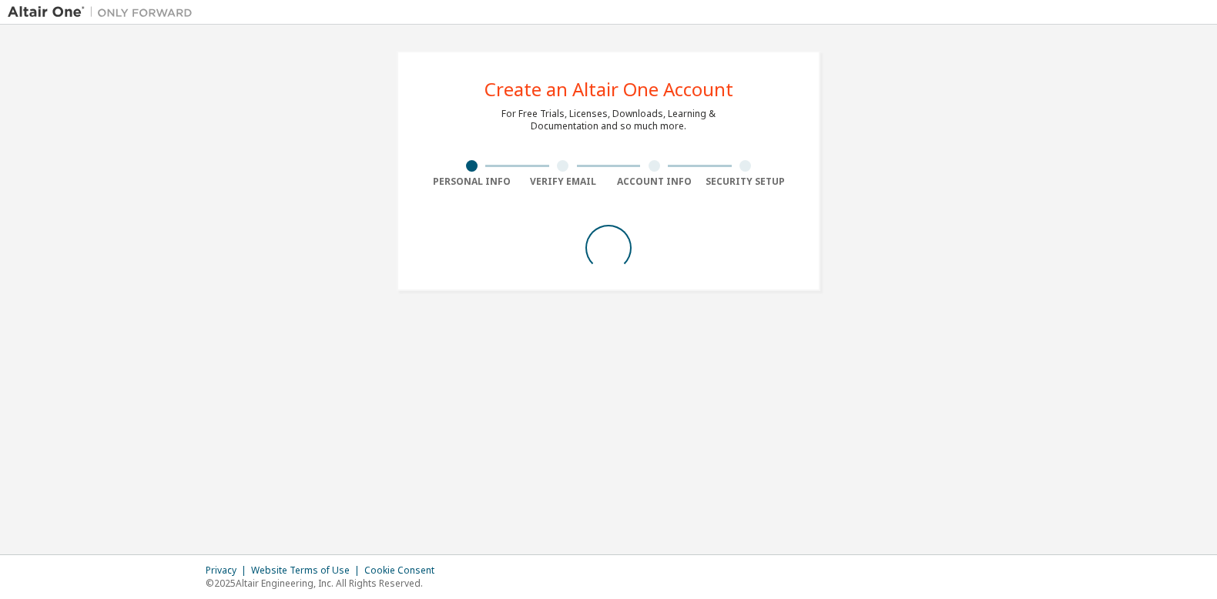 The height and width of the screenshot is (599, 1217). I want to click on img: Altair One, so click(104, 12).